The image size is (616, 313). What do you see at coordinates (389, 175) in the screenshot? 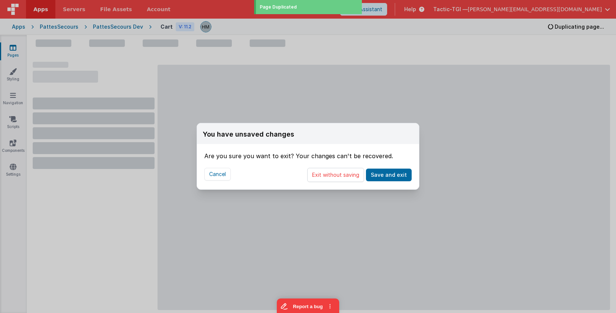
I see `button: Save and exit` at bounding box center [389, 175].